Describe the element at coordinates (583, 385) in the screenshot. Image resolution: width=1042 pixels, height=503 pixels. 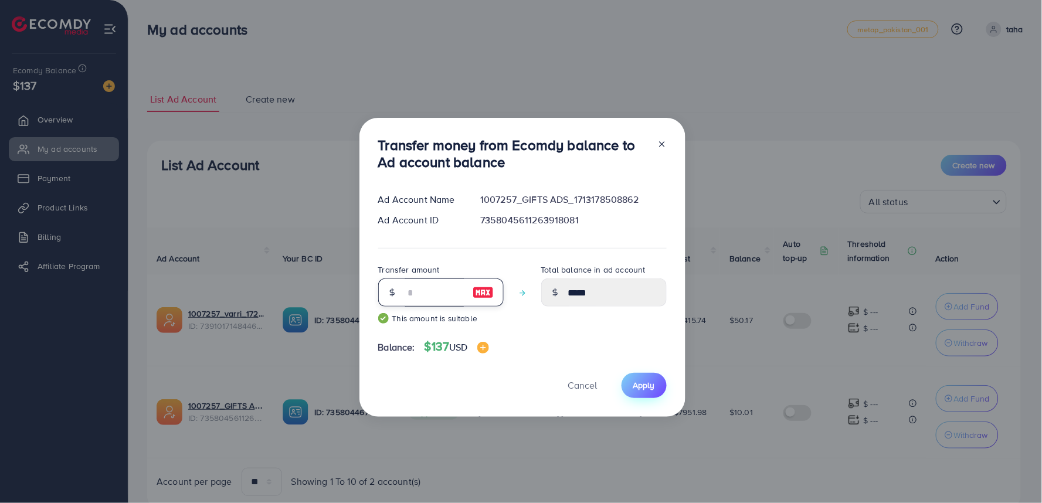
I see `span: Cancel` at that location.